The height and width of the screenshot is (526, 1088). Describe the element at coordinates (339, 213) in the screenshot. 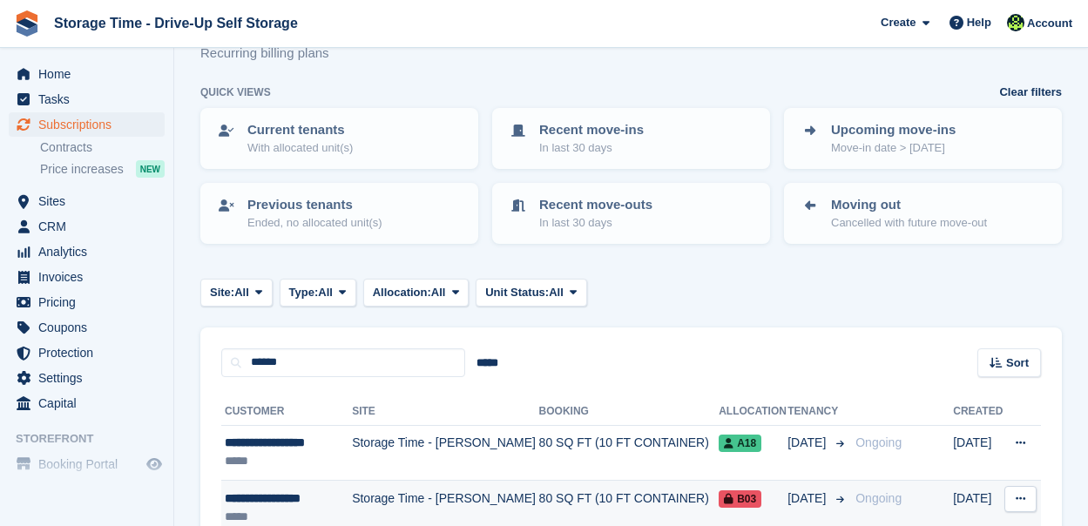

I see `a: Previous tenants Ended, no allocated unit(s)` at that location.